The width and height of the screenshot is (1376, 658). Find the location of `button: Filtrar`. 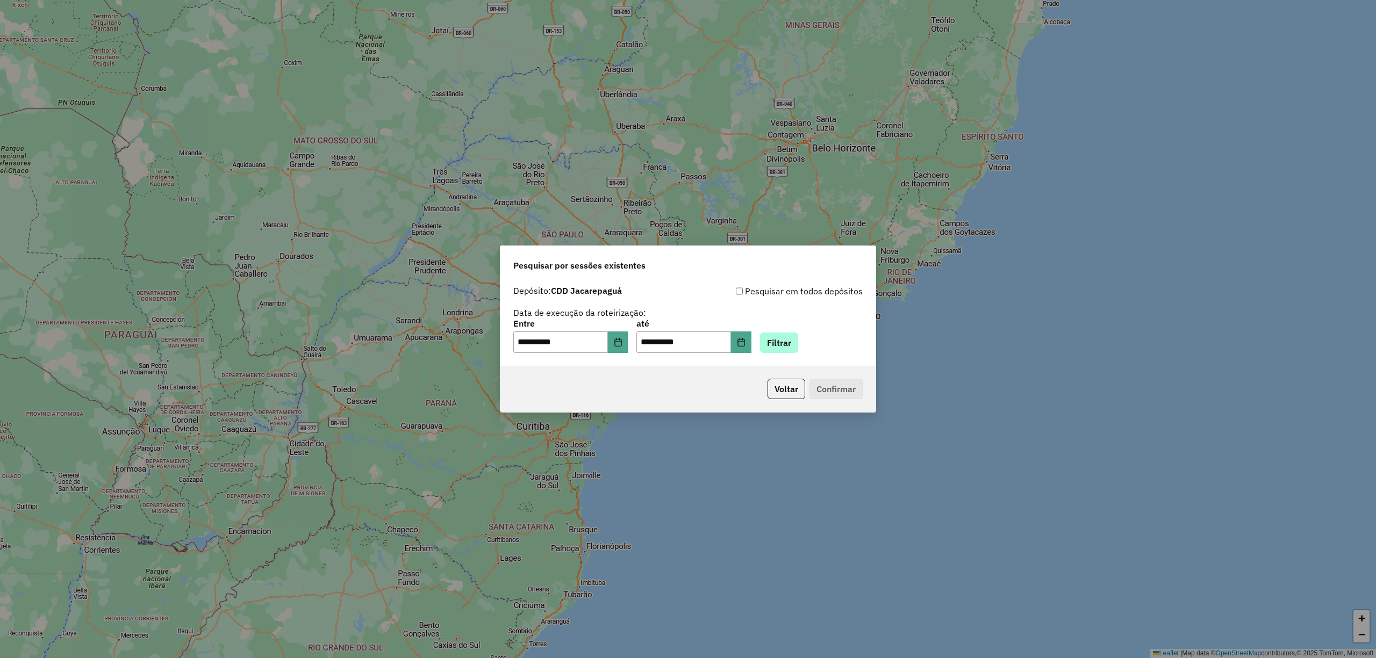

button: Filtrar is located at coordinates (779, 343).